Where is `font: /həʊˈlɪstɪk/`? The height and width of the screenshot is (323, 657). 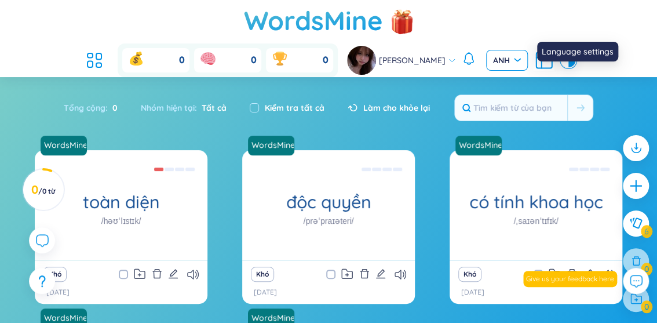 font: /həʊˈlɪstɪk/ is located at coordinates (121, 221).